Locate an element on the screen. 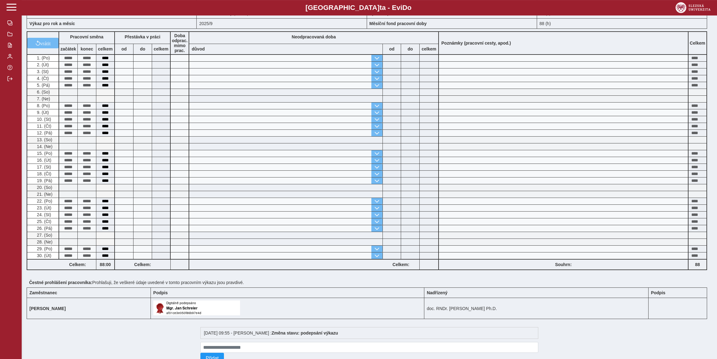 This screenshot has height=359, width=717. div: Prohlašuji, že veškeré údaje uvedené v tomto pracovním výkazu jsou pravdivé. is located at coordinates (369, 282).